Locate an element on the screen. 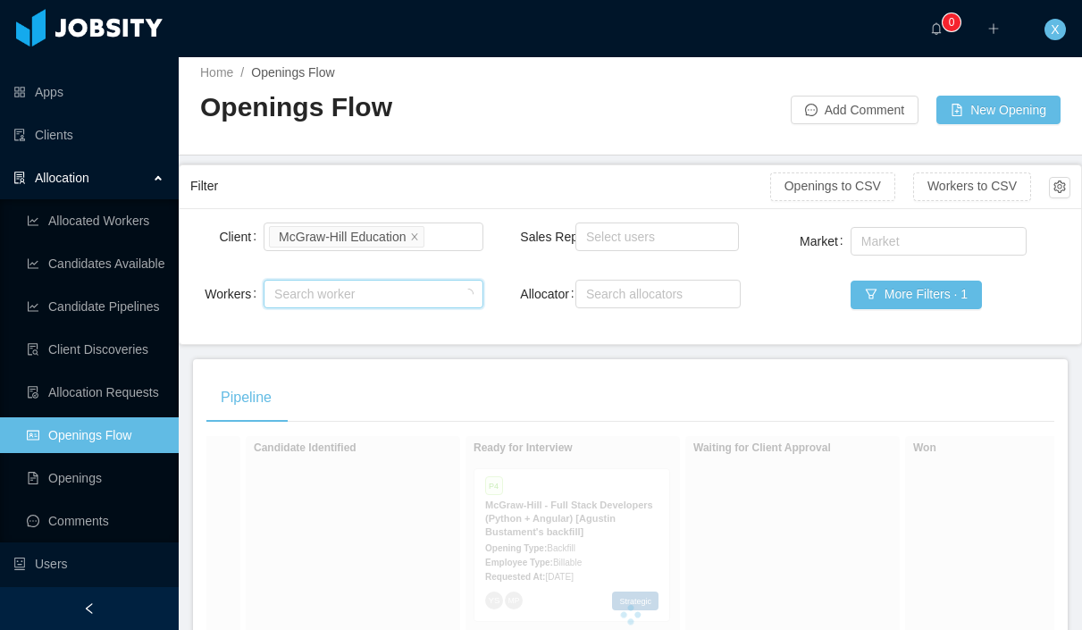 The width and height of the screenshot is (1082, 630). input: Client is located at coordinates (432, 237).